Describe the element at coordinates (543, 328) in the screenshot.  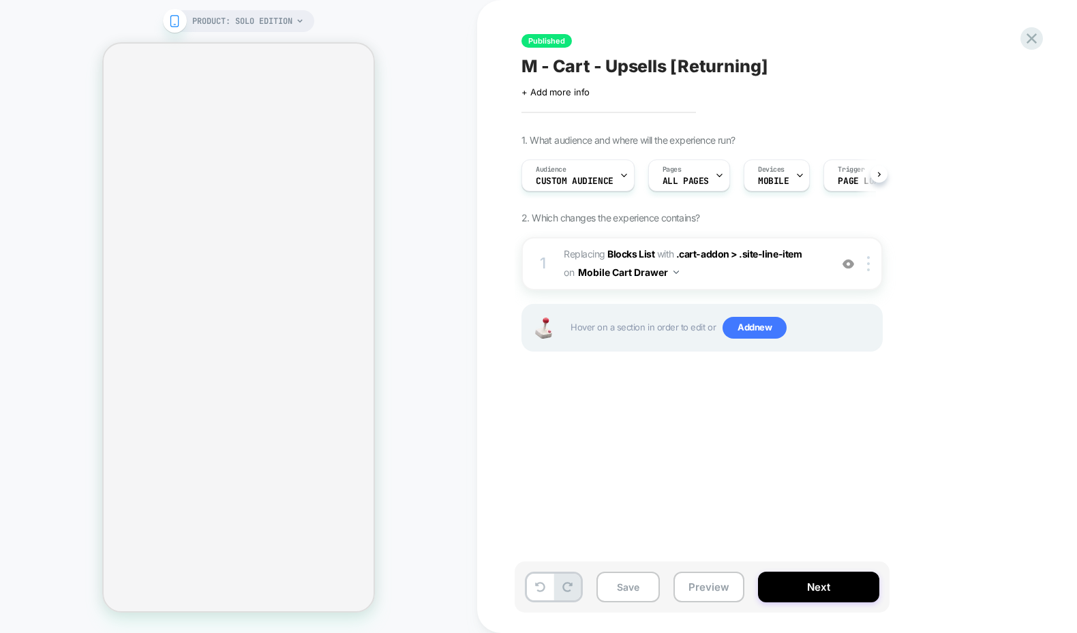
I see `img: Joystick` at that location.